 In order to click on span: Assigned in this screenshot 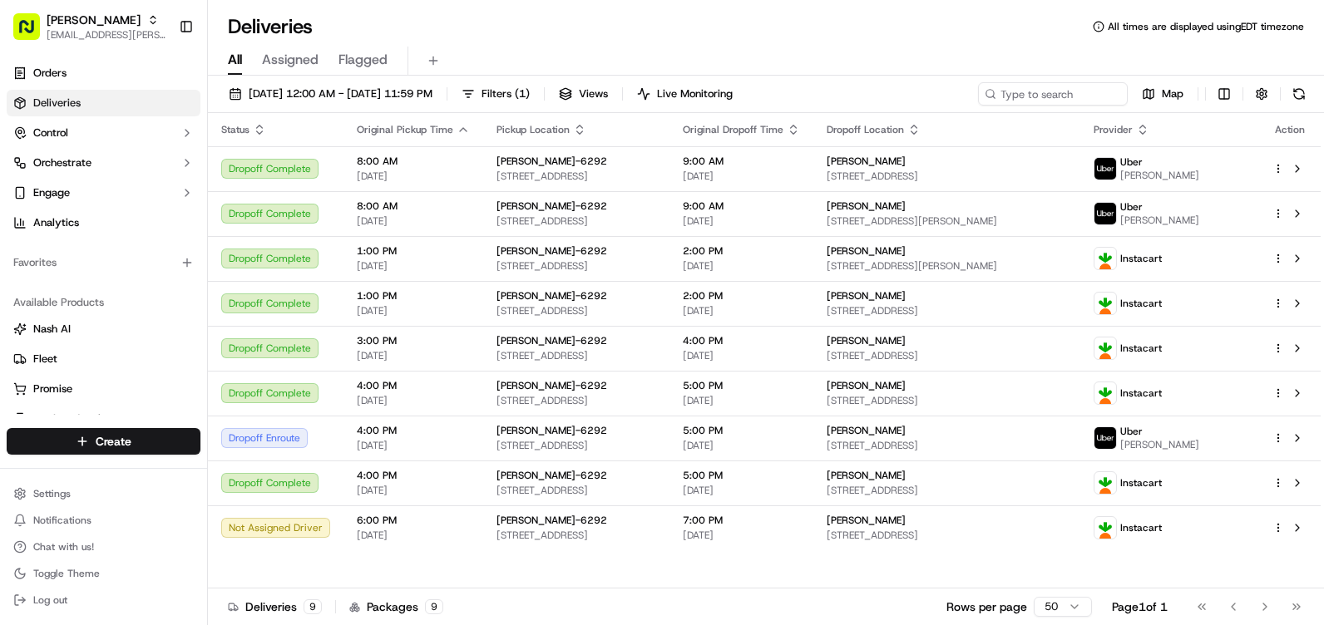, I will do `click(290, 60)`.